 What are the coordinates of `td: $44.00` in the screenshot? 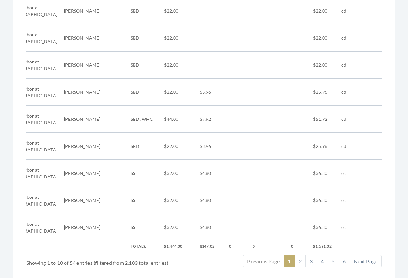 It's located at (178, 119).